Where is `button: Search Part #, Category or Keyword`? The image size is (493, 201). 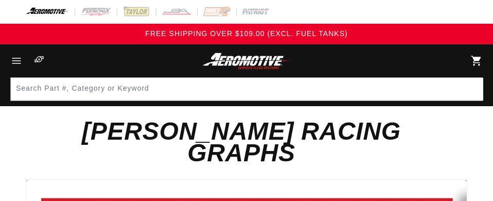 button: Search Part #, Category or Keyword is located at coordinates (470, 89).